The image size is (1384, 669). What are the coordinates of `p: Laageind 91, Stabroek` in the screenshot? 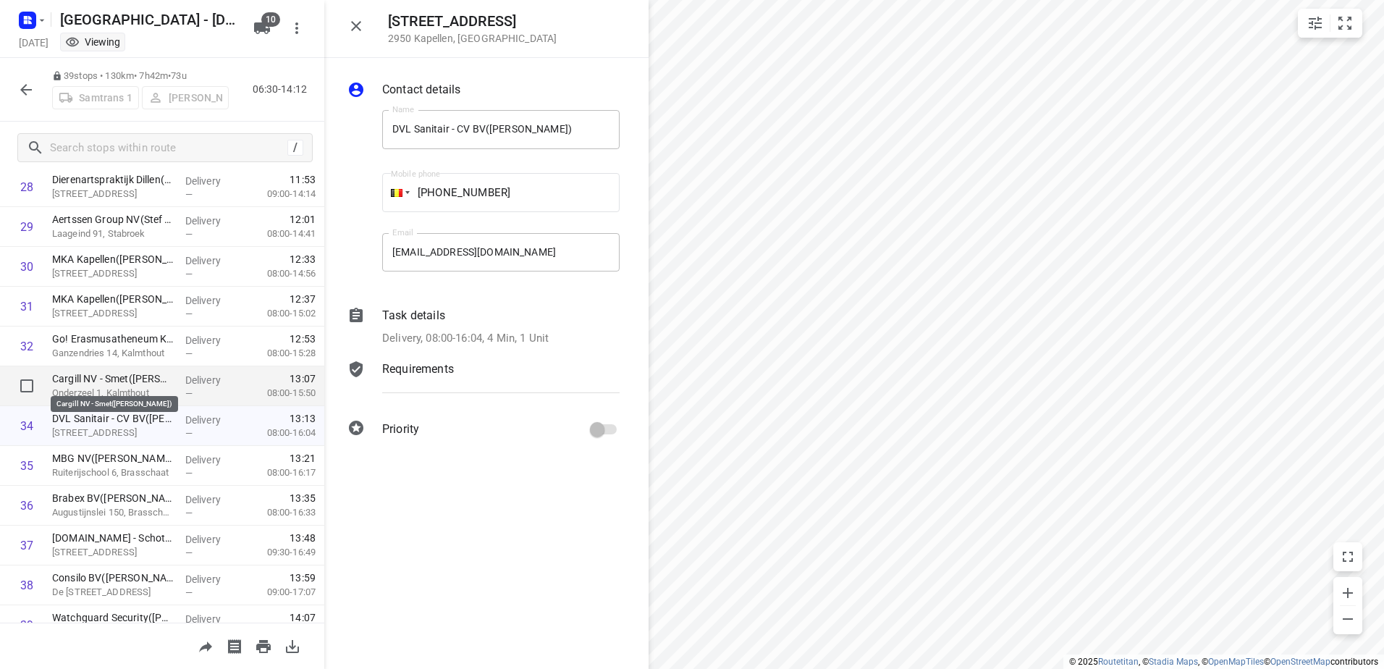 It's located at (113, 234).